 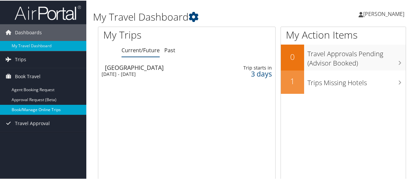 What do you see at coordinates (357, 56) in the screenshot?
I see `h3: Travel Approvals Pending (Advisor Booked)` at bounding box center [357, 56].